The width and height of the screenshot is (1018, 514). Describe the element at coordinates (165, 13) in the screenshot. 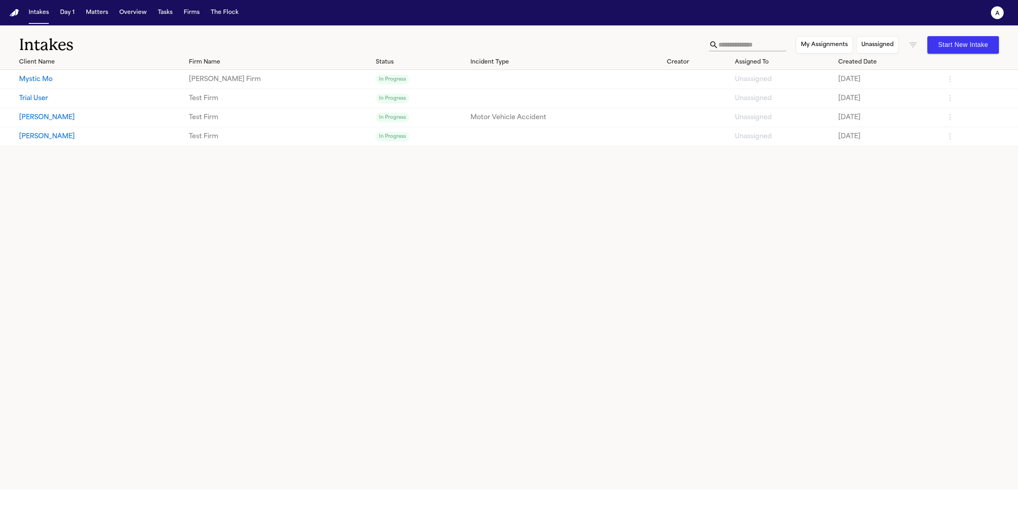

I see `a: Tasks` at that location.